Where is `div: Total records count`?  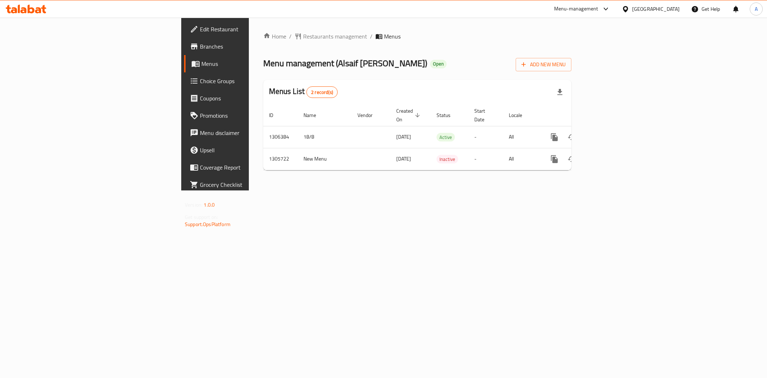 div: Total records count is located at coordinates (322, 92).